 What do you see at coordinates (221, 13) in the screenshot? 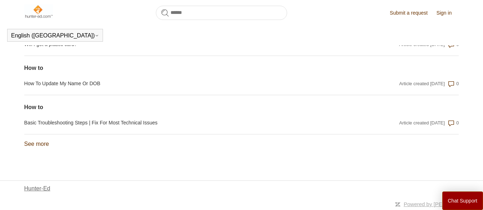
I see `input: Search` at bounding box center [221, 13].